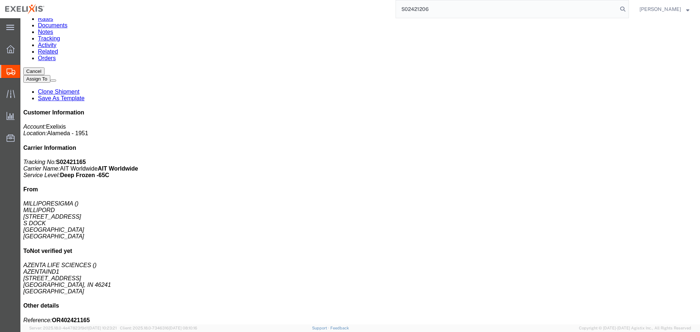 This screenshot has height=332, width=700. I want to click on span: Fred Eisenman, so click(660, 9).